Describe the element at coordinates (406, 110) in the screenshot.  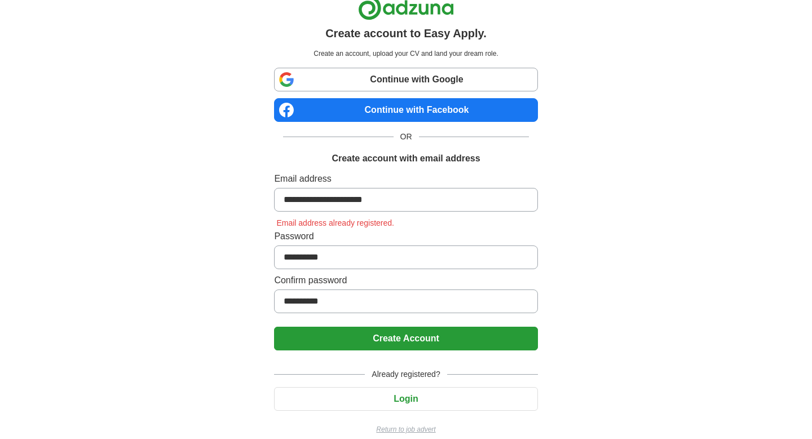
I see `a: Continue with Facebook` at that location.